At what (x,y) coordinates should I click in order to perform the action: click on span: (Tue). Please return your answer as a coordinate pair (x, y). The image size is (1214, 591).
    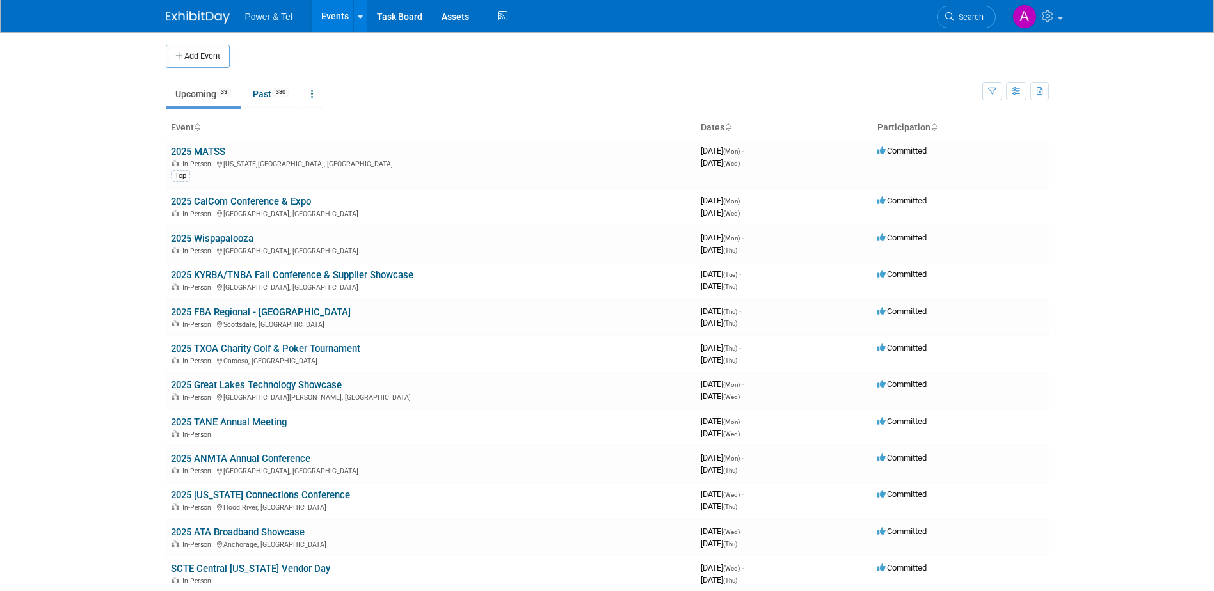
    Looking at the image, I should click on (730, 274).